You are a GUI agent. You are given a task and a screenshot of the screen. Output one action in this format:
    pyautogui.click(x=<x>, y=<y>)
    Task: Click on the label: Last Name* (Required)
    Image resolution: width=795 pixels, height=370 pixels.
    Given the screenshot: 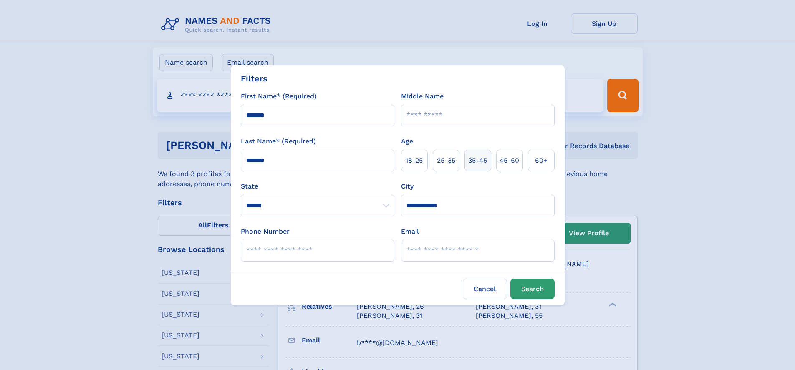 What is the action you would take?
    pyautogui.click(x=278, y=141)
    